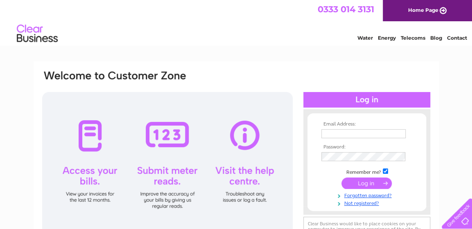  I want to click on td: Remember me?, so click(367, 171).